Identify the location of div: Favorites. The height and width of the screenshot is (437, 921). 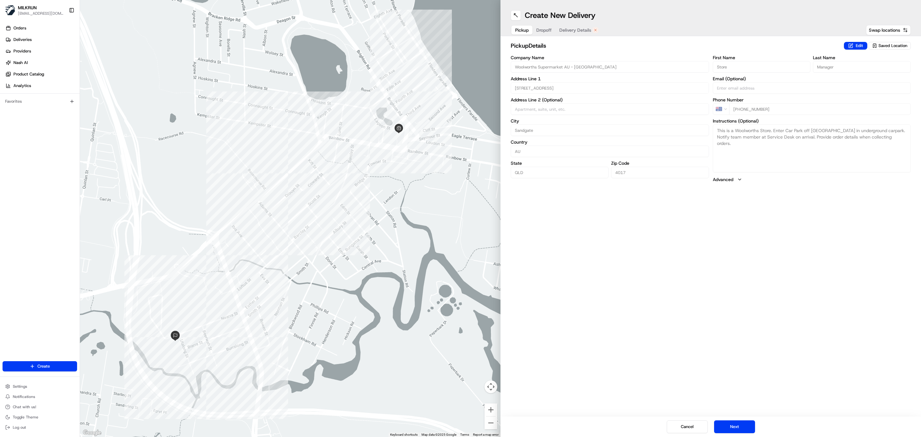
(40, 101).